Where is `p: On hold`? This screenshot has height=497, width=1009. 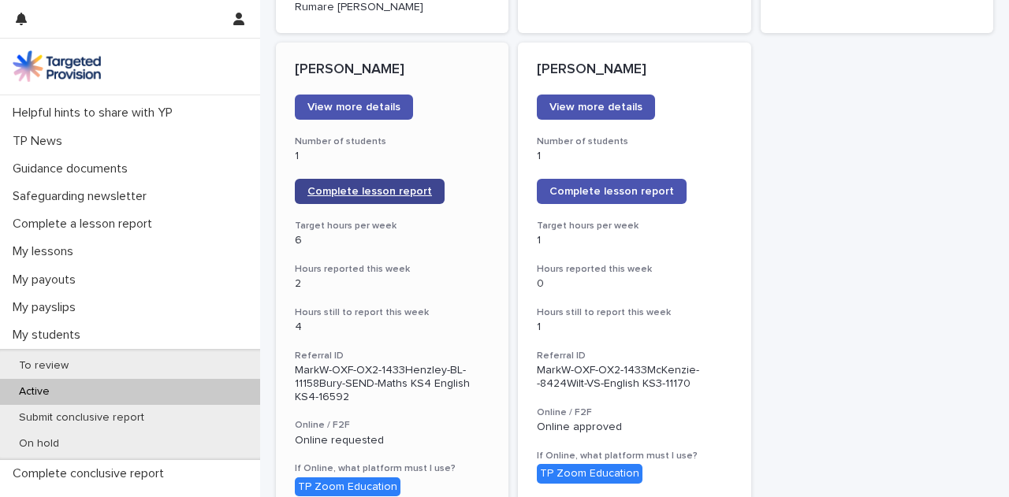
p: On hold is located at coordinates (39, 444).